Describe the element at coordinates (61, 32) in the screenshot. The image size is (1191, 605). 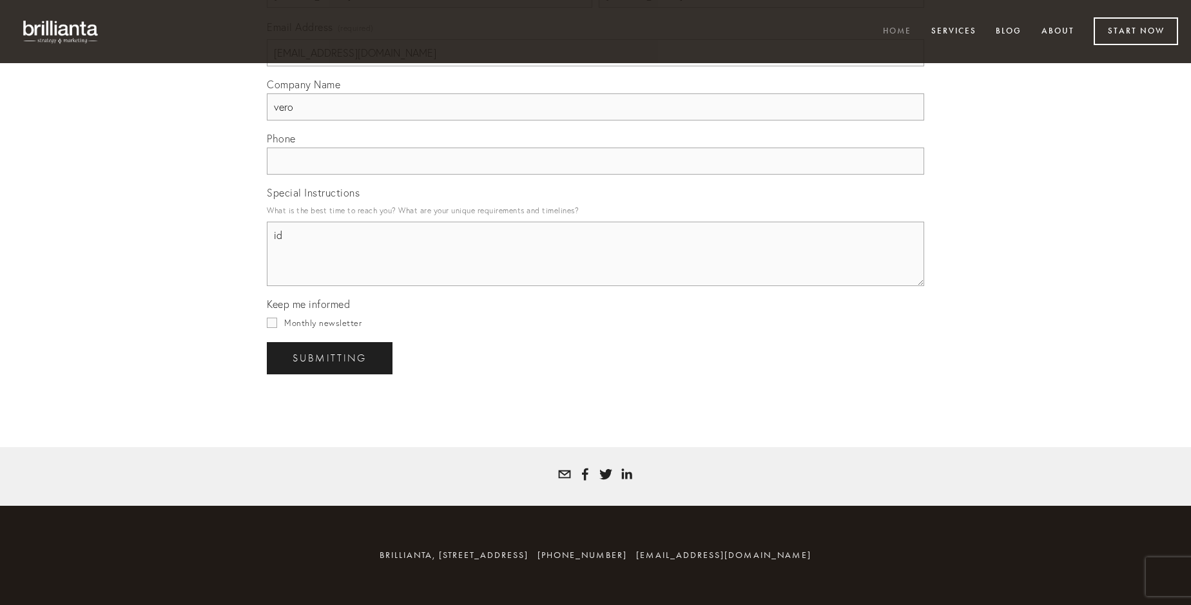
I see `img: brillianta - research, strategy, marketing` at that location.